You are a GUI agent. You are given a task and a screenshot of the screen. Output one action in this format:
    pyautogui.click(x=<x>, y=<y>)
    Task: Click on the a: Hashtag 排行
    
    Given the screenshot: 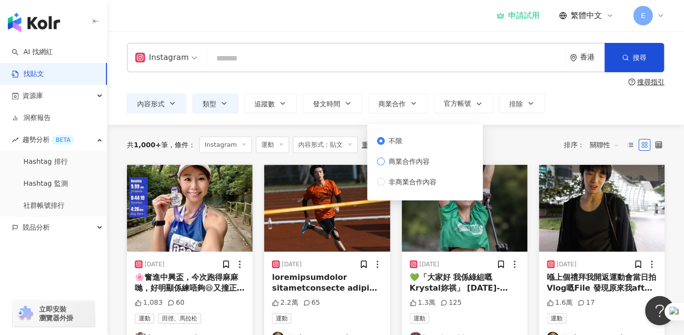 What is the action you would take?
    pyautogui.click(x=45, y=162)
    